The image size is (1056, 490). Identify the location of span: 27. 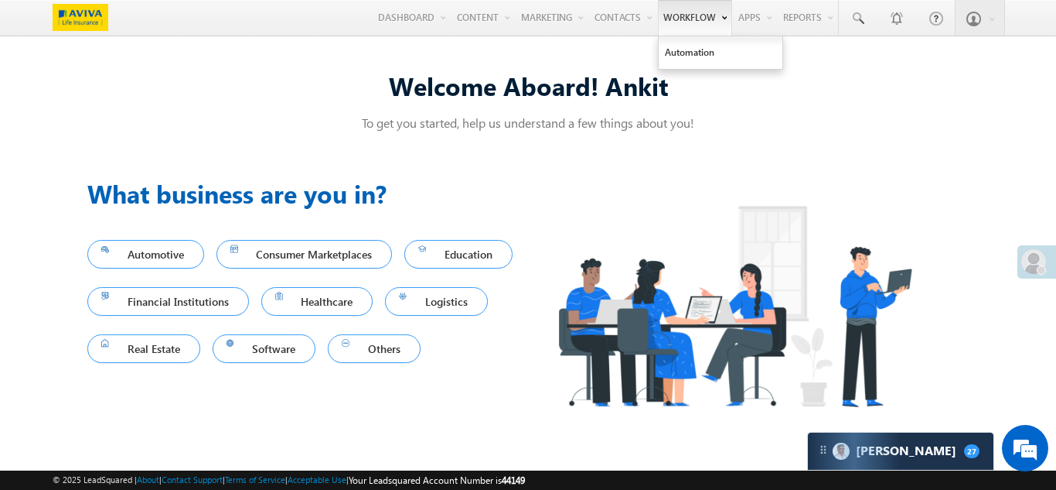
(972, 451).